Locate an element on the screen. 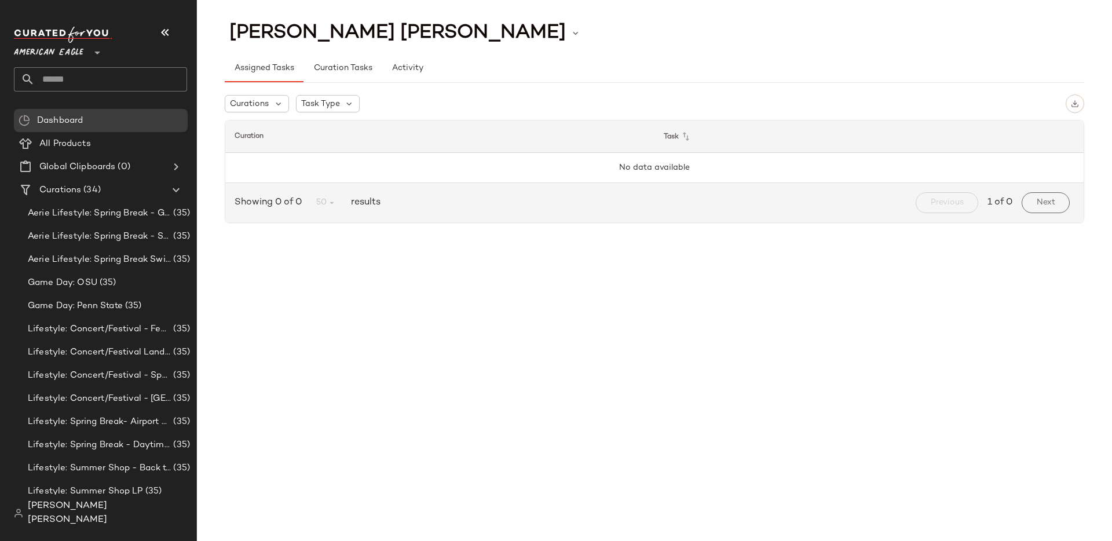  td: No data available is located at coordinates (655, 168).